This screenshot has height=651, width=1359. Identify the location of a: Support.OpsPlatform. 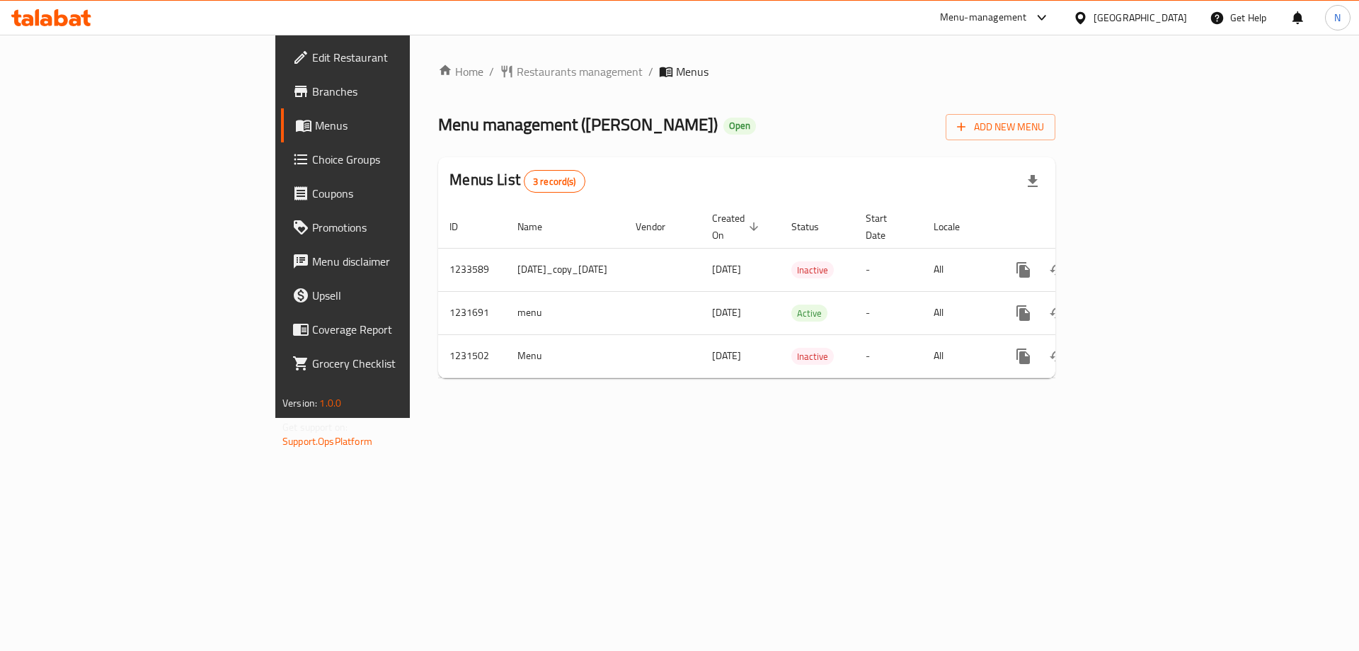
(327, 441).